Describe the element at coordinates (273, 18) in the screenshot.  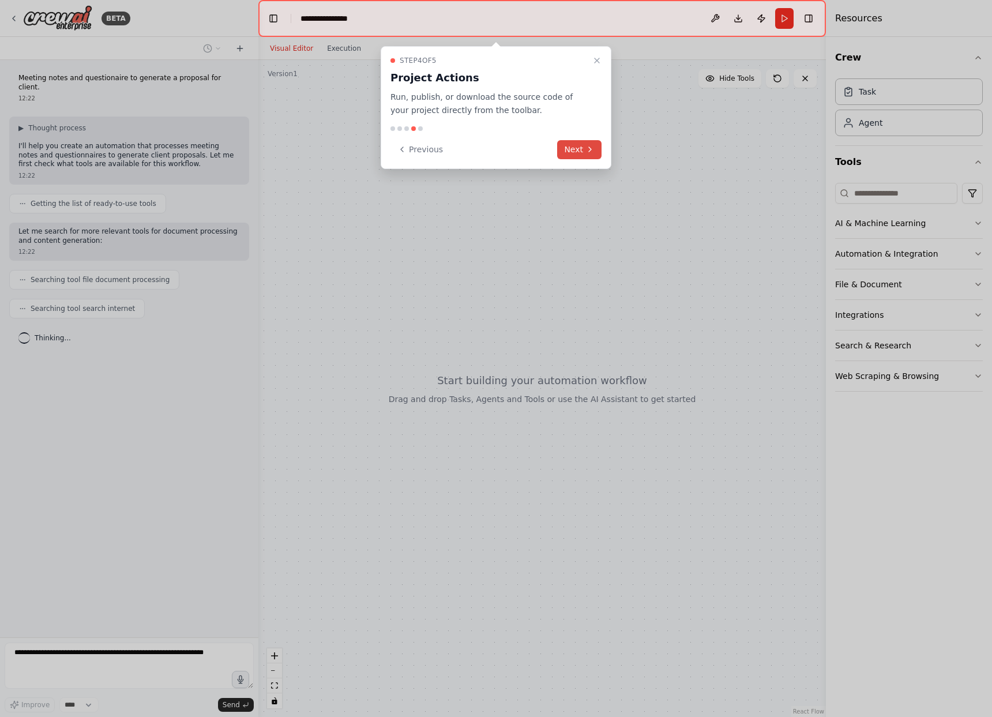
I see `button: Hide left sidebar` at that location.